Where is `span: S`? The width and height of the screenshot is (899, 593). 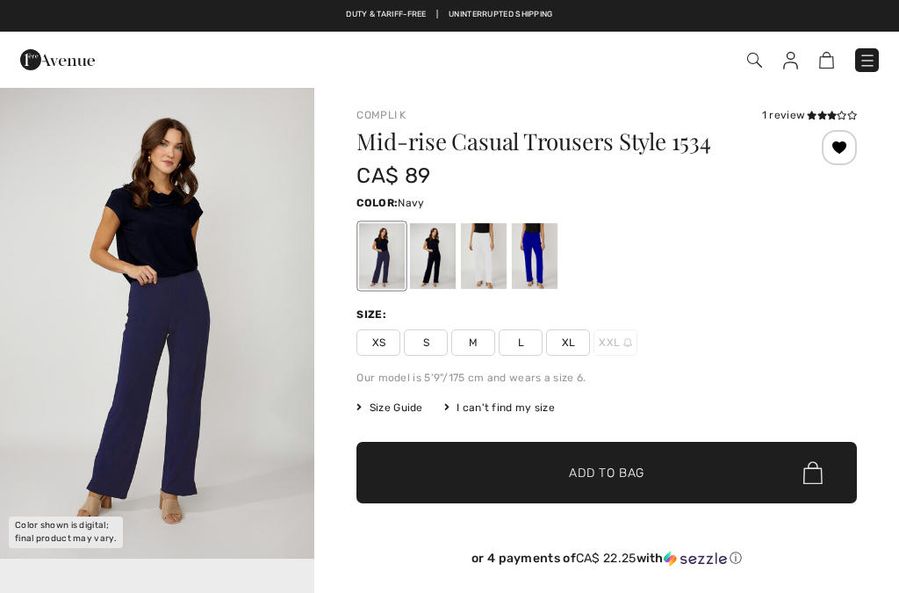
span: S is located at coordinates (426, 342).